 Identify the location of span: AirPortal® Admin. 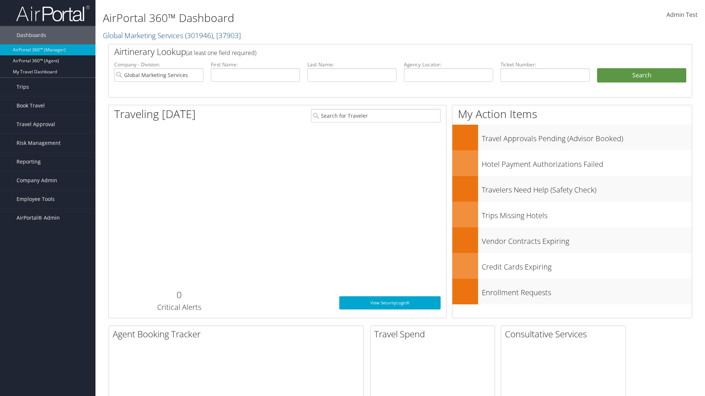
(38, 218).